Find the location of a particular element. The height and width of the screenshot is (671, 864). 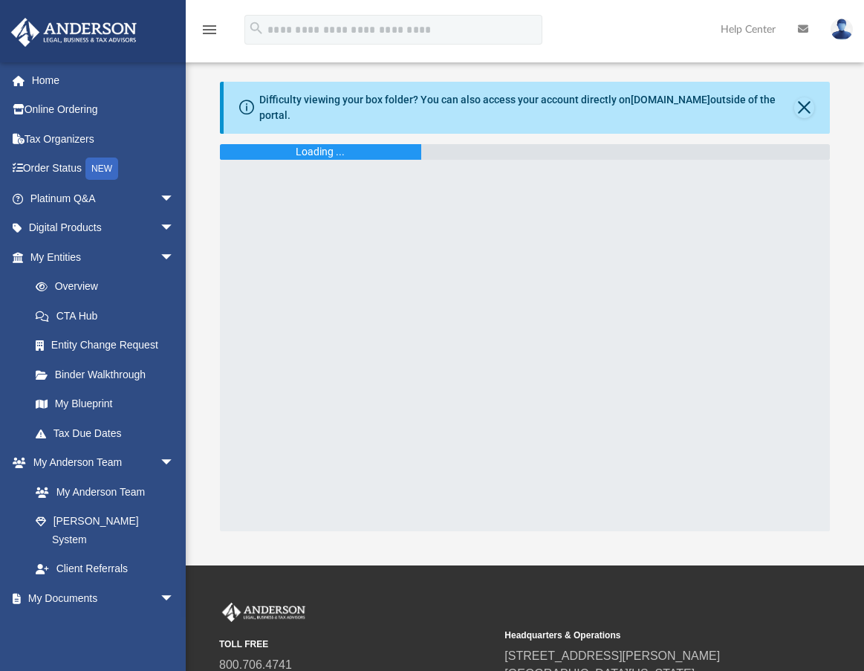

small: Headquarters & Operations is located at coordinates (642, 635).